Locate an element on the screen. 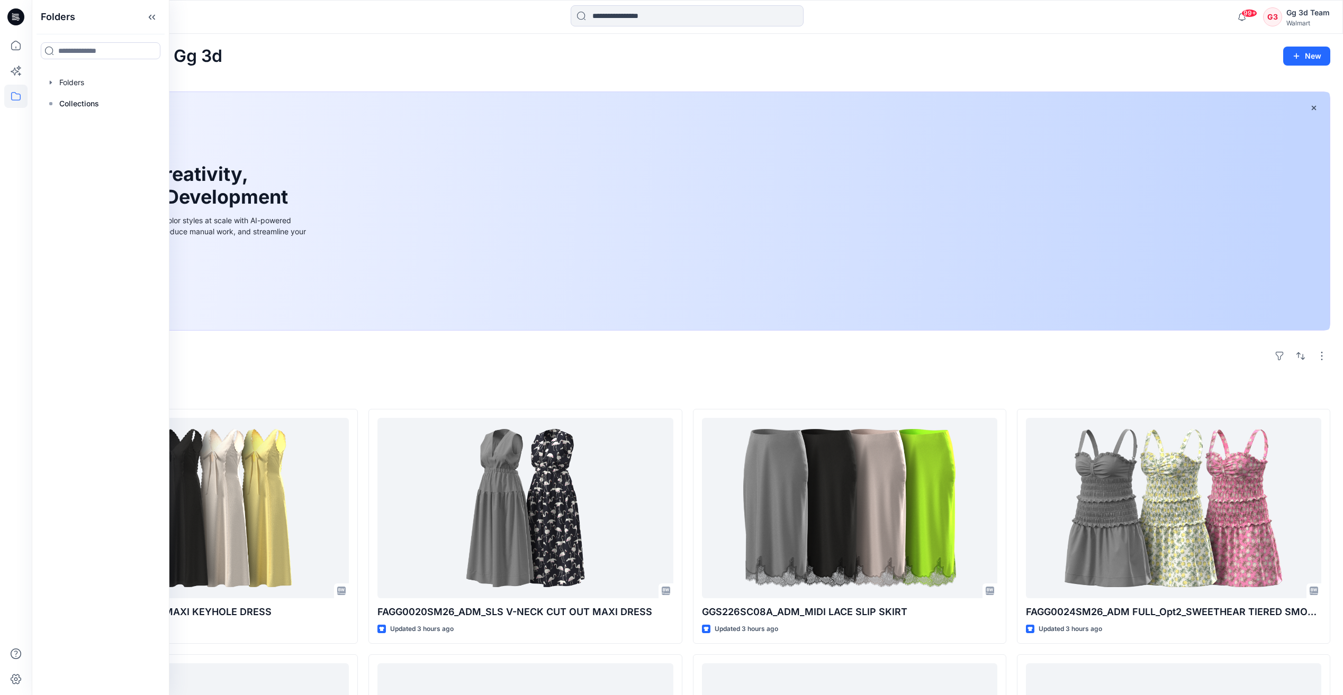  a: GGS226SC08A_ADM_MIDI LACE SLIP SKIRT is located at coordinates (849, 508).